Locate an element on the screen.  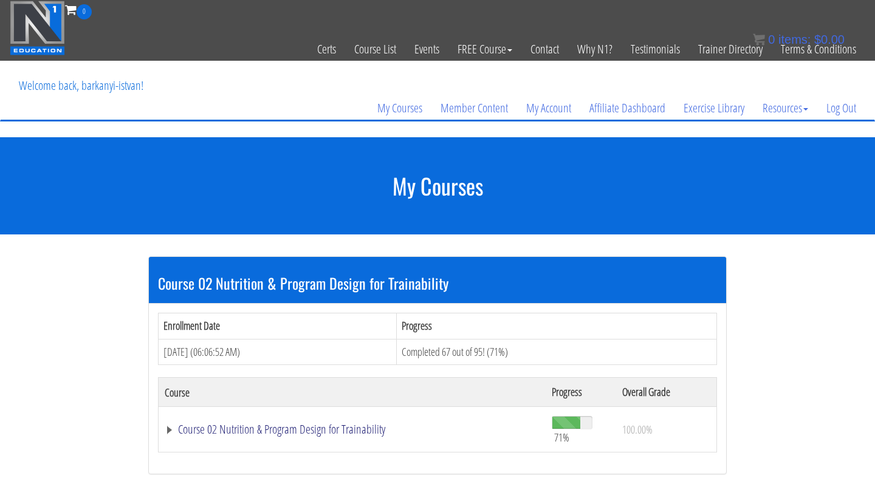
a: Affiliate Dashboard is located at coordinates (627, 108).